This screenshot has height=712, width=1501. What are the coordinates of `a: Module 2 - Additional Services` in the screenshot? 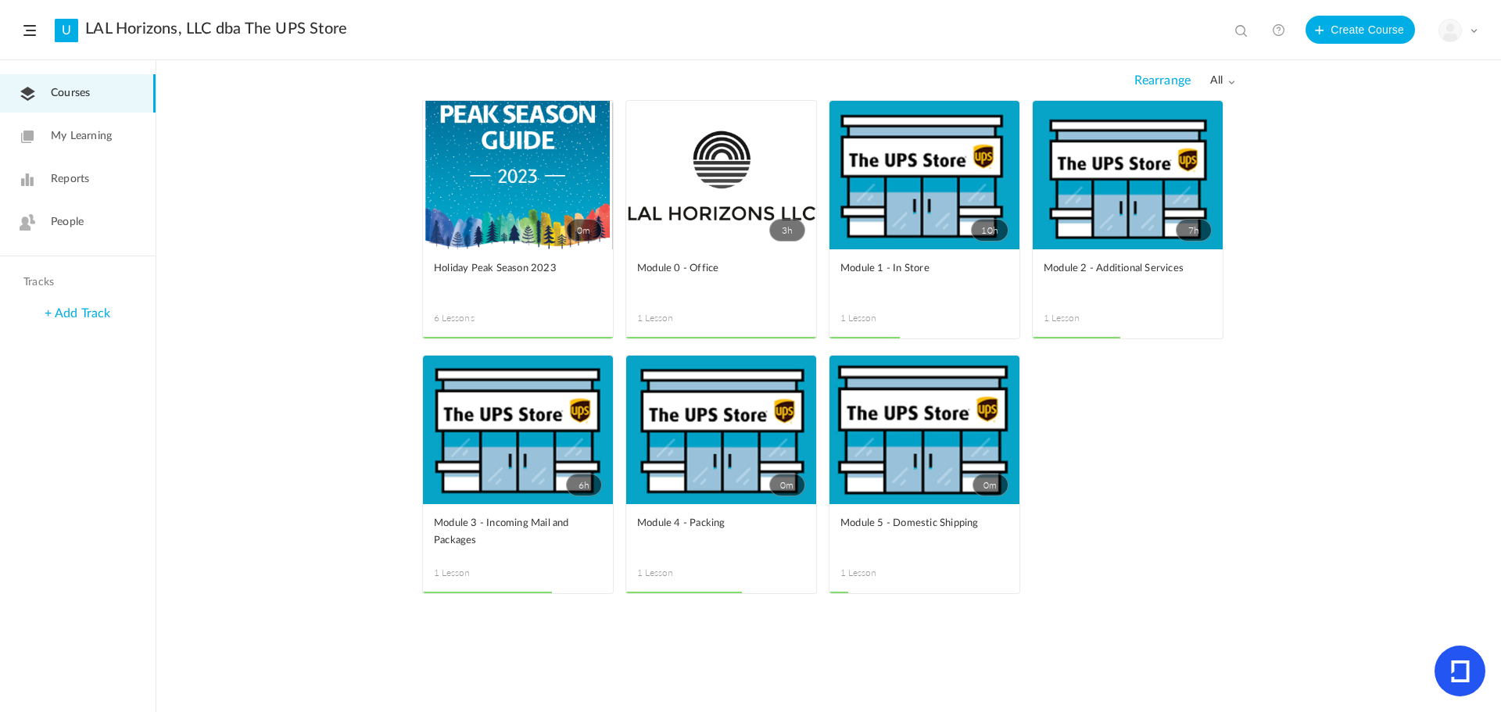 It's located at (1127, 278).